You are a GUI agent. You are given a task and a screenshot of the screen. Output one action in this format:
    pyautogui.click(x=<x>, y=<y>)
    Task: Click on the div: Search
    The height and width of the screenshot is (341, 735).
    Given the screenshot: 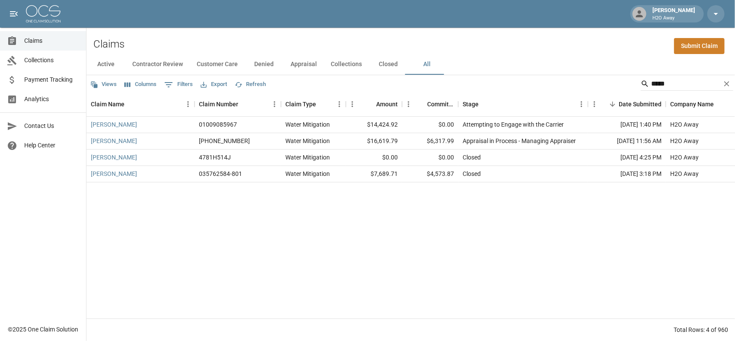 What is the action you would take?
    pyautogui.click(x=687, y=85)
    